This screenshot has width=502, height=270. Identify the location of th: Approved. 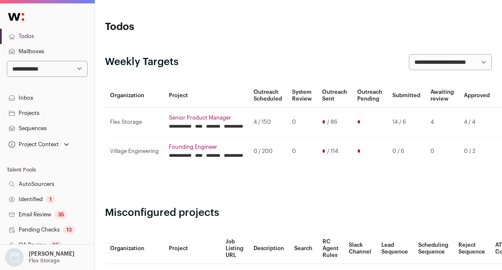
(476, 96).